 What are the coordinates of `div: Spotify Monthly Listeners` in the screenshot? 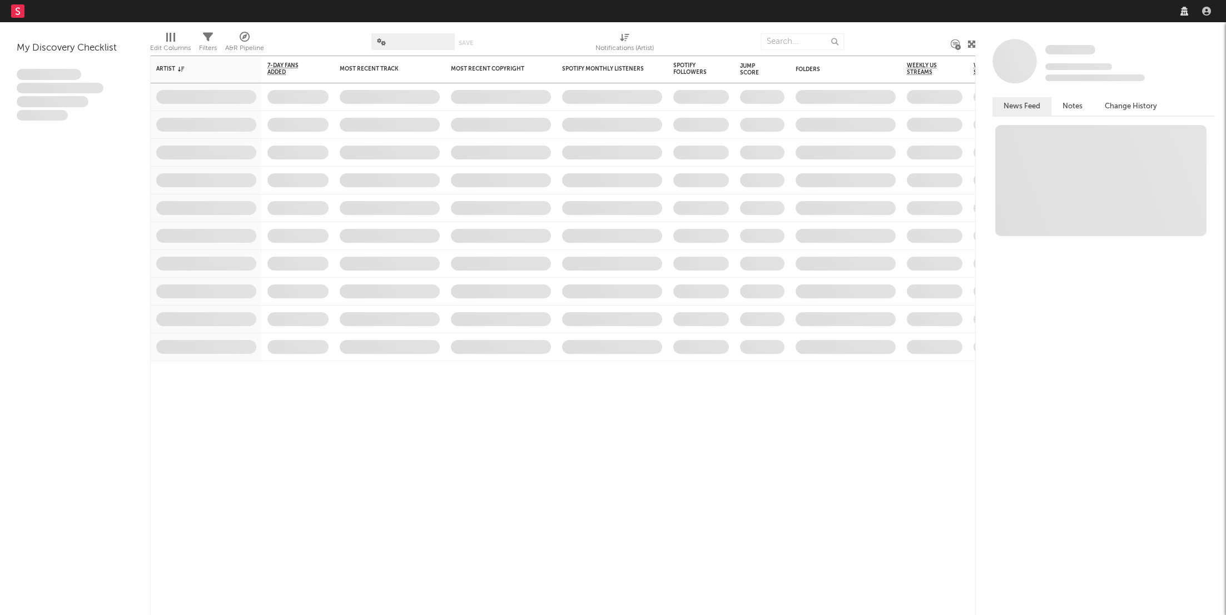 It's located at (604, 69).